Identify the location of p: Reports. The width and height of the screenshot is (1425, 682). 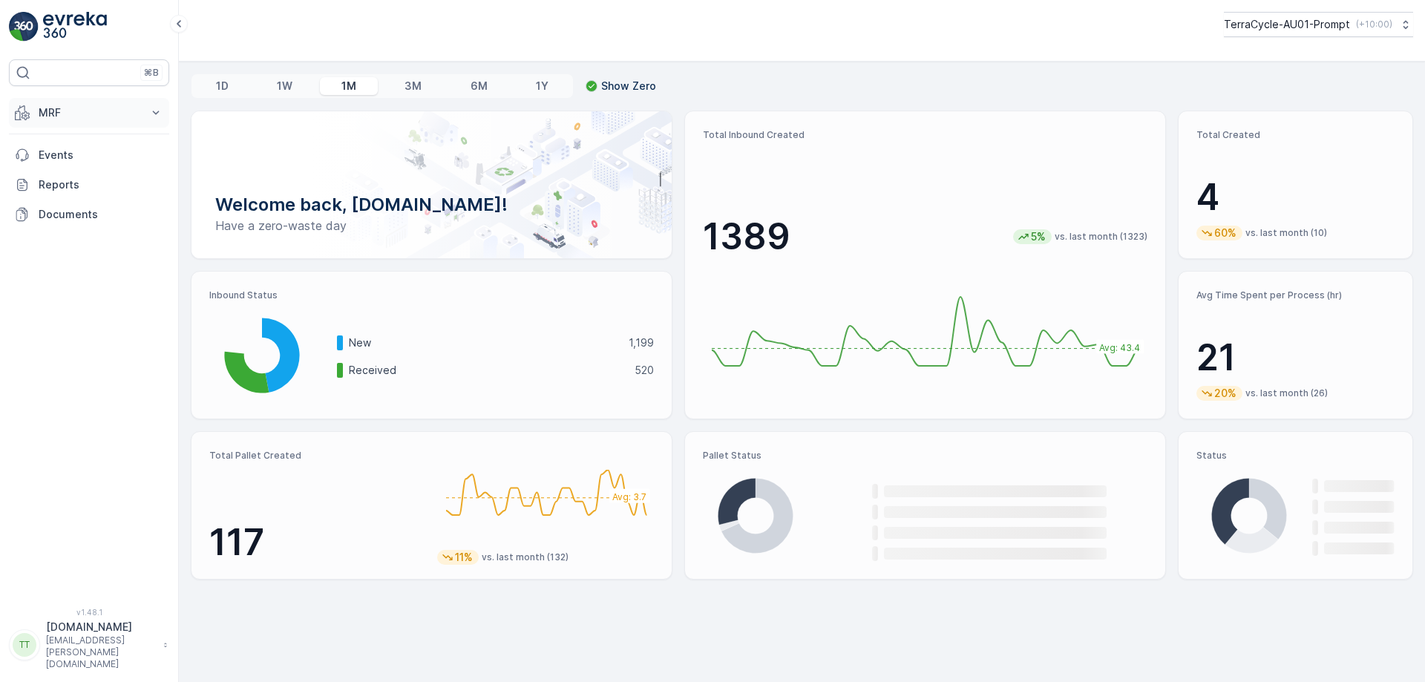
(101, 185).